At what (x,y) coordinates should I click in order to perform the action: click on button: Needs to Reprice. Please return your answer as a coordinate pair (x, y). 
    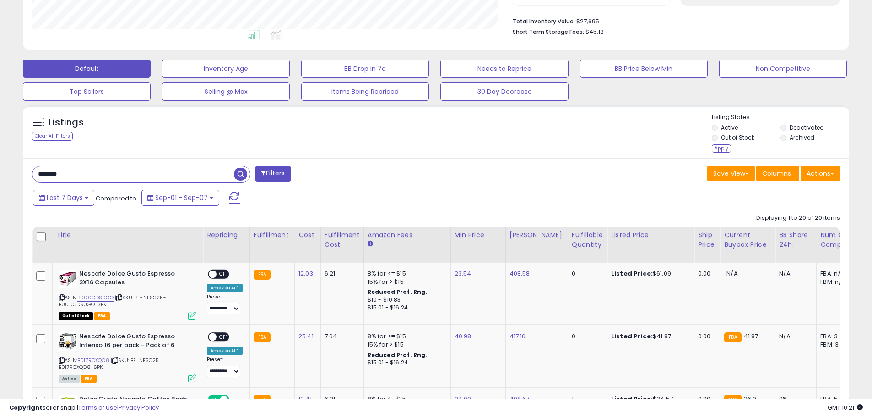
    Looking at the image, I should click on (504, 69).